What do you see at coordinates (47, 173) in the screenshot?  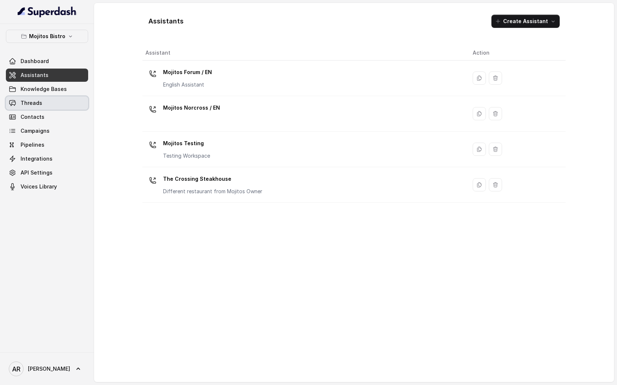 I see `a: API Settings` at bounding box center [47, 173].